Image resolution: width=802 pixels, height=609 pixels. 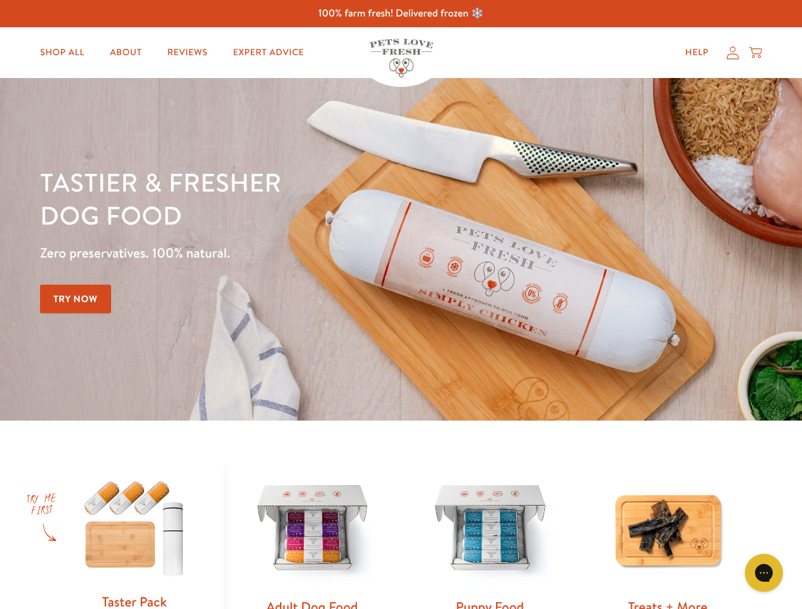 I want to click on button: Open gorgias live chat, so click(x=25, y=23).